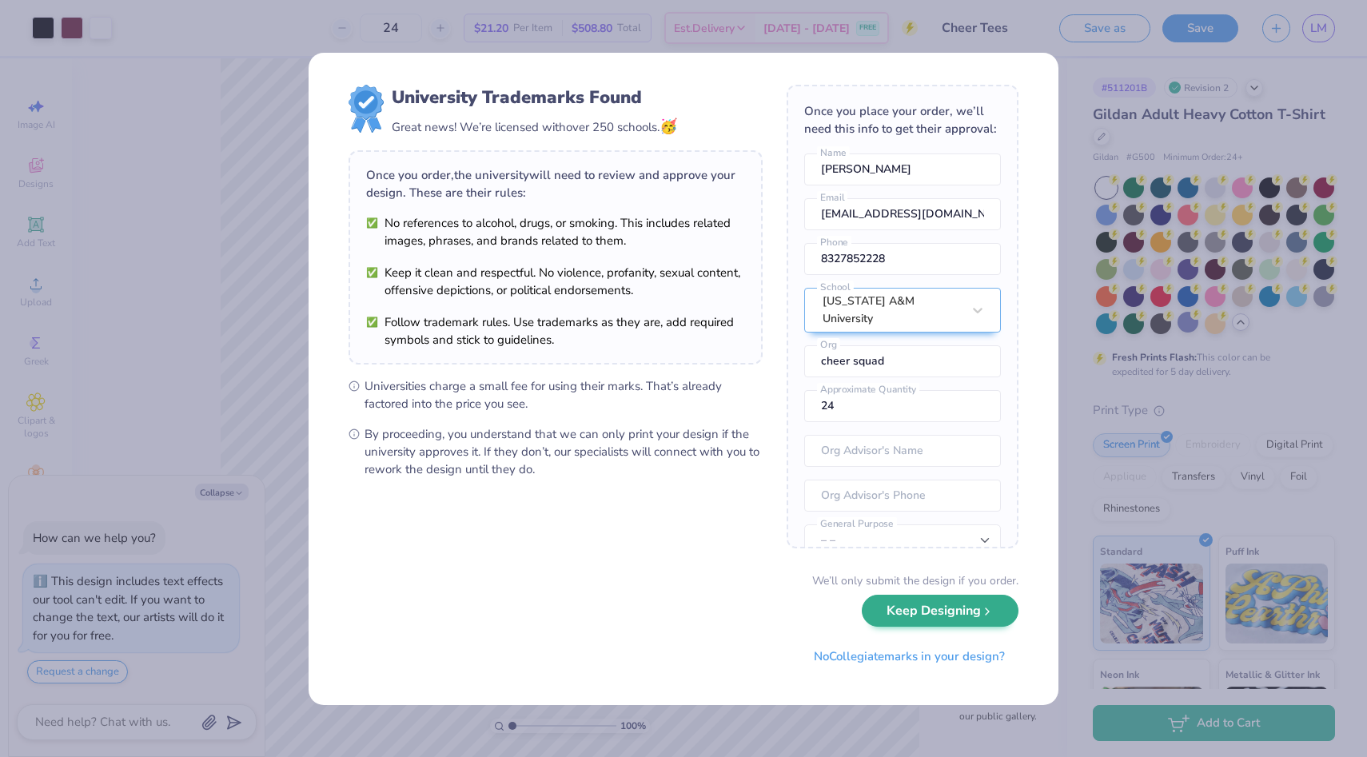  What do you see at coordinates (556, 281) in the screenshot?
I see `li: Keep it clean and respectful. No violence, profanity, sexual content, offensive depictions, or po...` at bounding box center [556, 281].